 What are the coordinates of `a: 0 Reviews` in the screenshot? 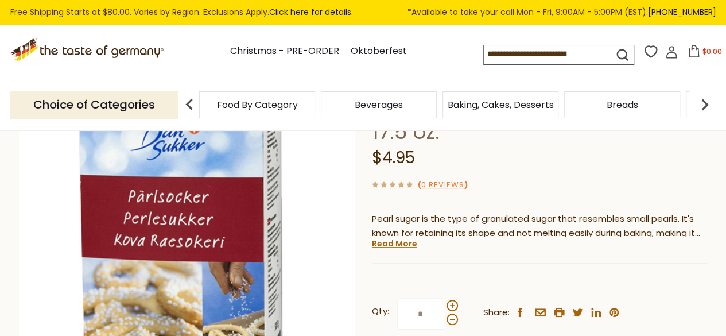 It's located at (442, 185).